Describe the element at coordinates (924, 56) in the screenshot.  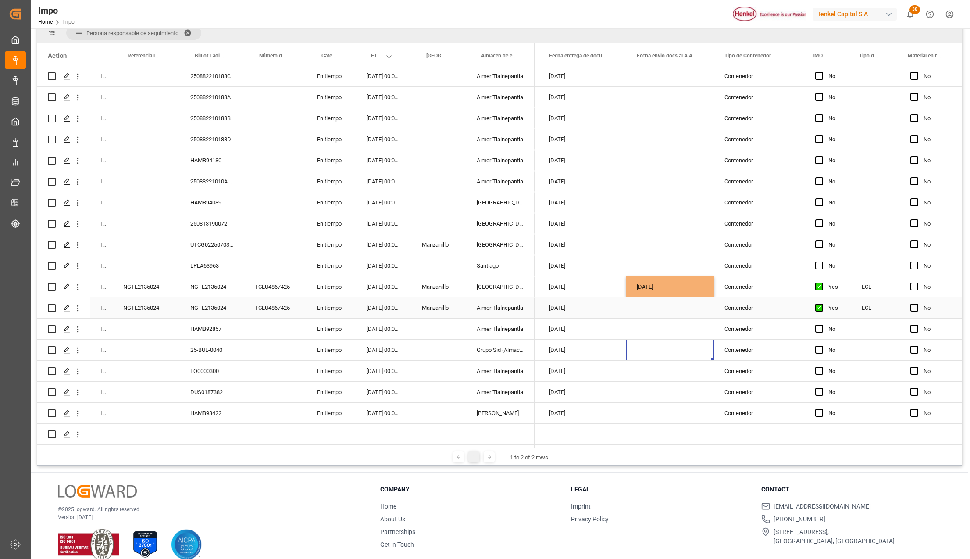
I see `span: Material en resguardo Y/N` at that location.